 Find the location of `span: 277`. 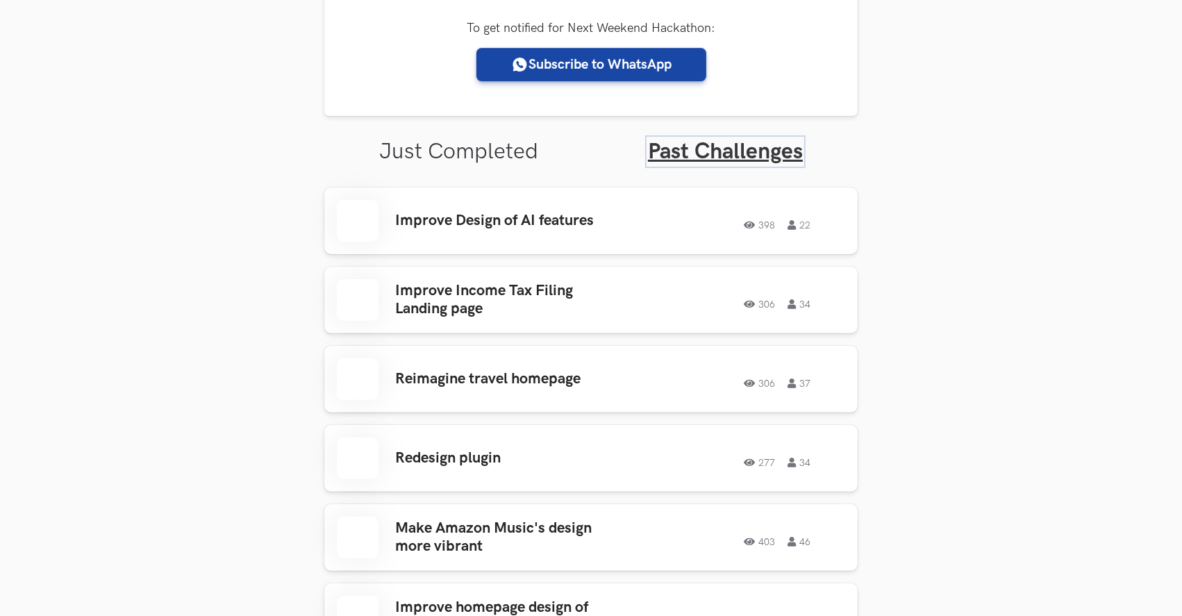

span: 277 is located at coordinates (759, 462).